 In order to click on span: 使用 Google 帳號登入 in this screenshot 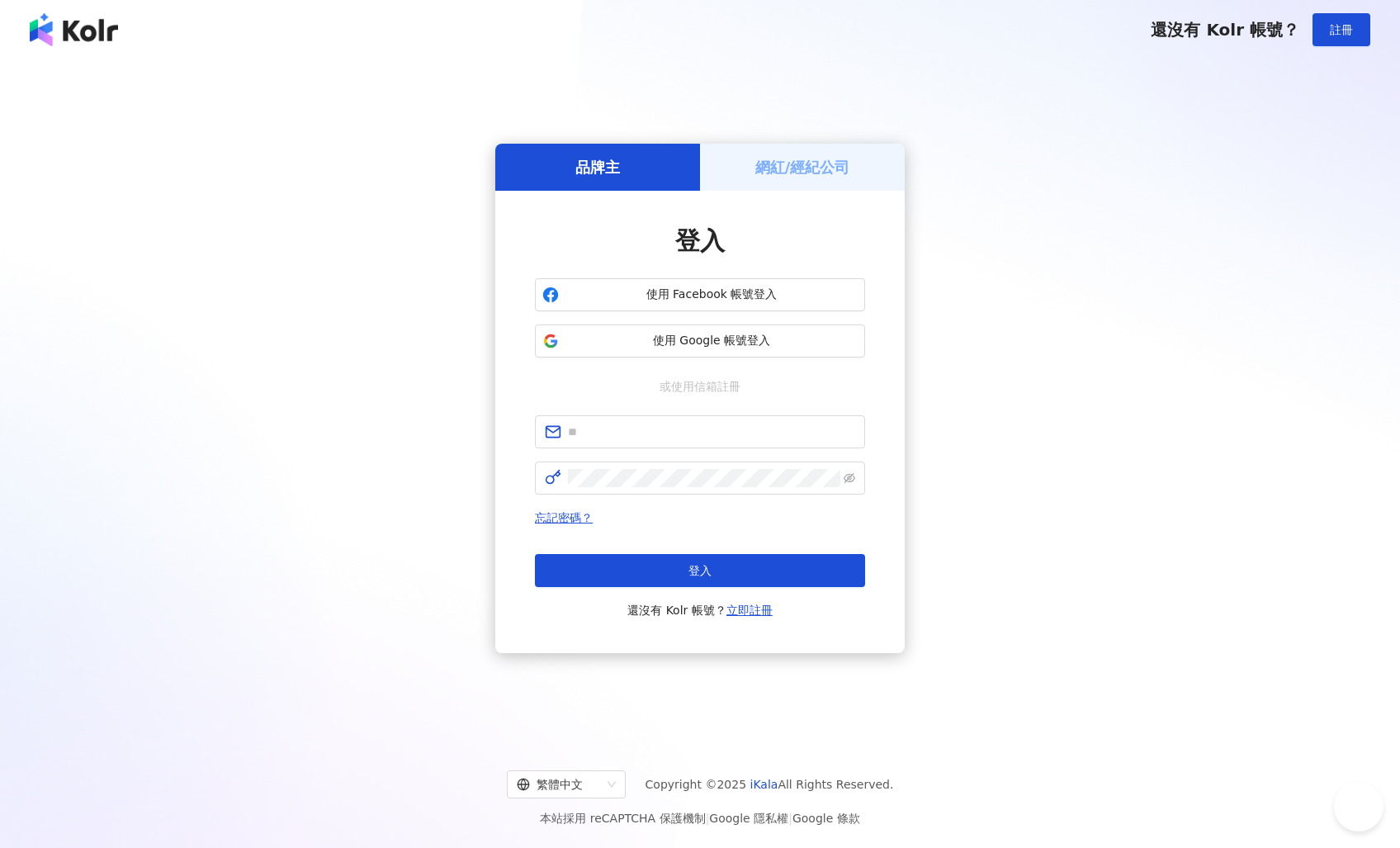, I will do `click(712, 341)`.